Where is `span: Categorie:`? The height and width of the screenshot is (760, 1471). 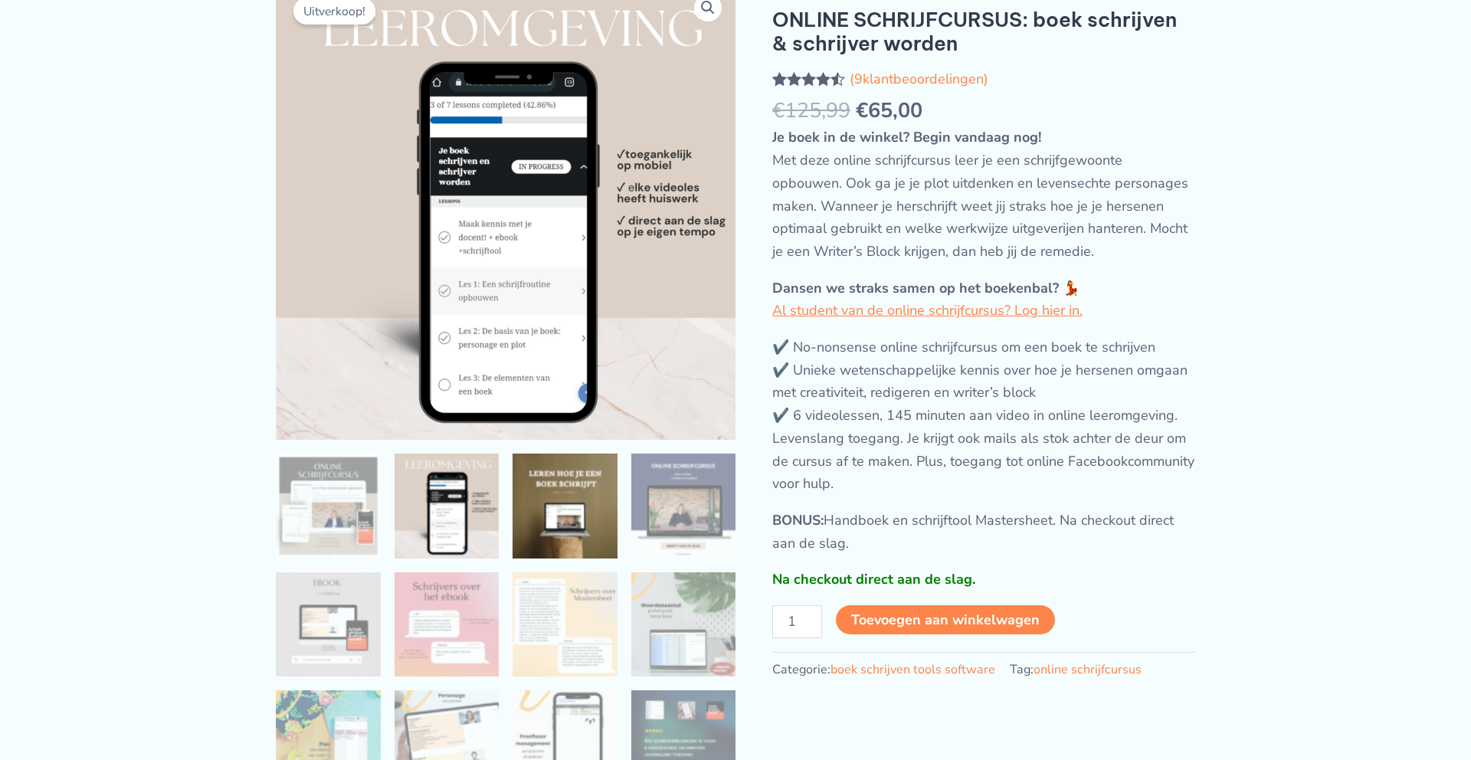
span: Categorie: is located at coordinates (884, 670).